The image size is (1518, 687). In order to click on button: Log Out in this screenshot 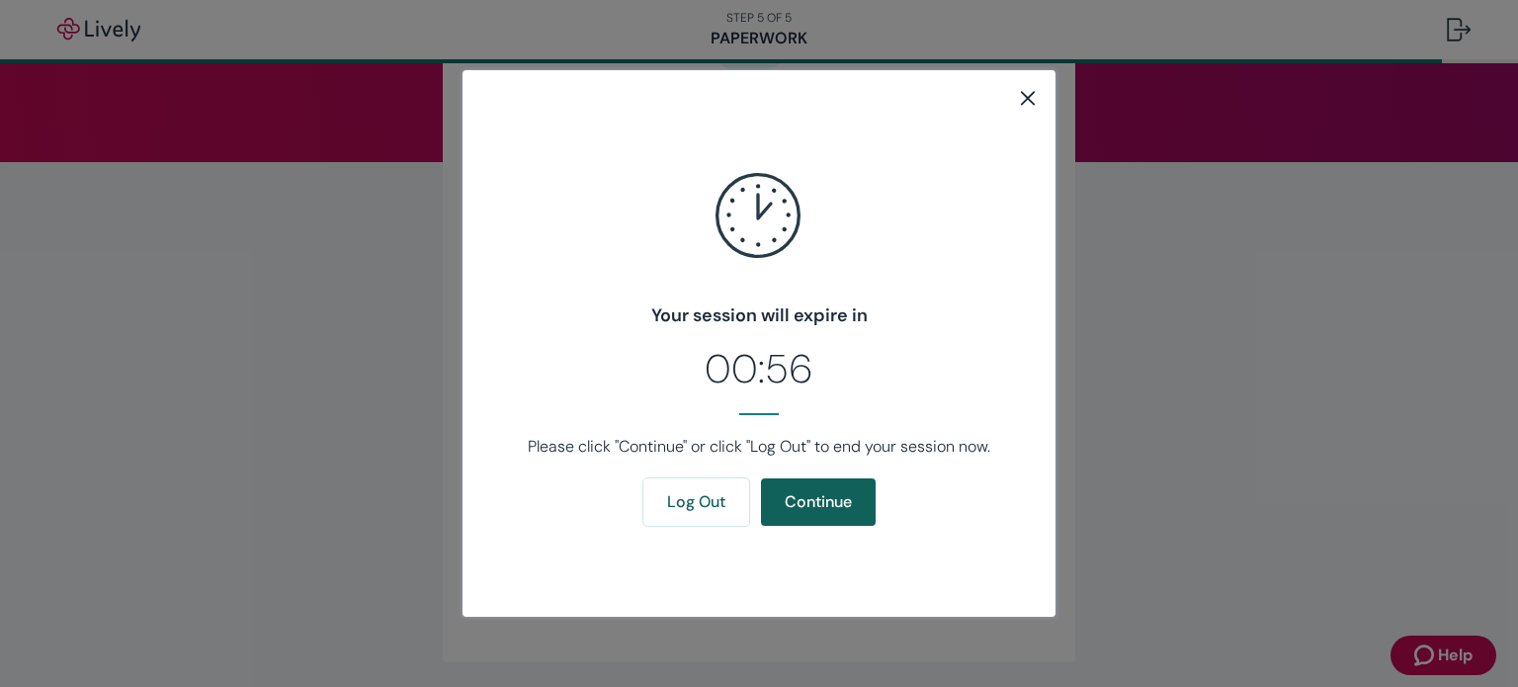, I will do `click(696, 502)`.